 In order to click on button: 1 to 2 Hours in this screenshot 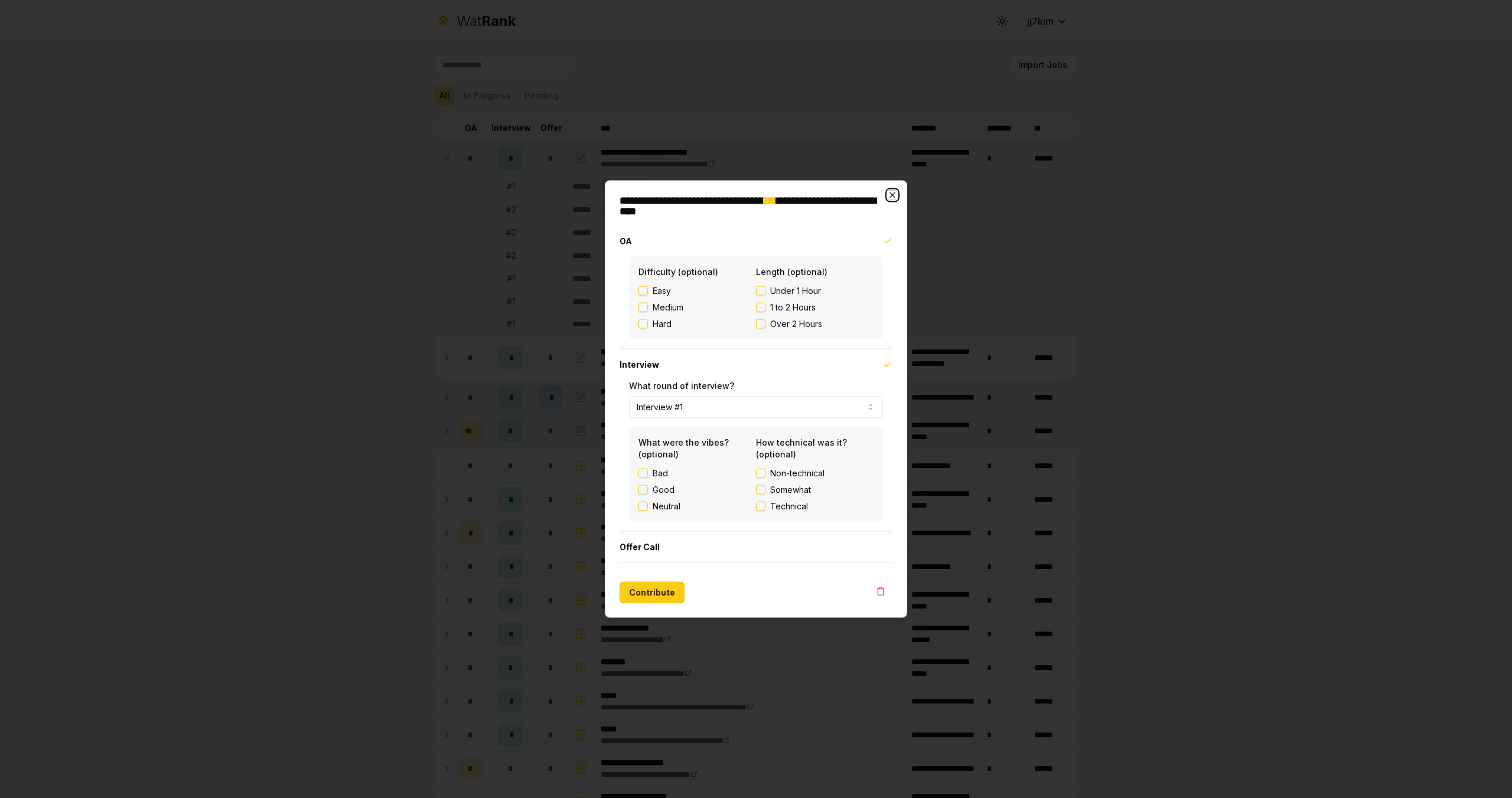, I will do `click(761, 308)`.